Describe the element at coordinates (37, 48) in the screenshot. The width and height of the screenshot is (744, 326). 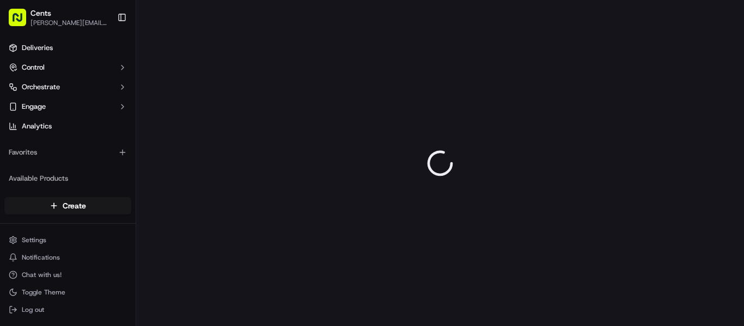
I see `span: Deliveries` at that location.